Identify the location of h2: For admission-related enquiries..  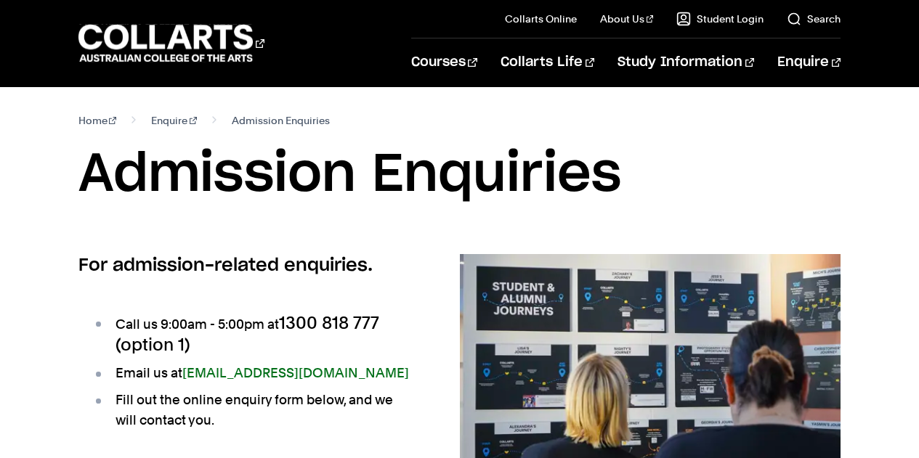
(245, 266).